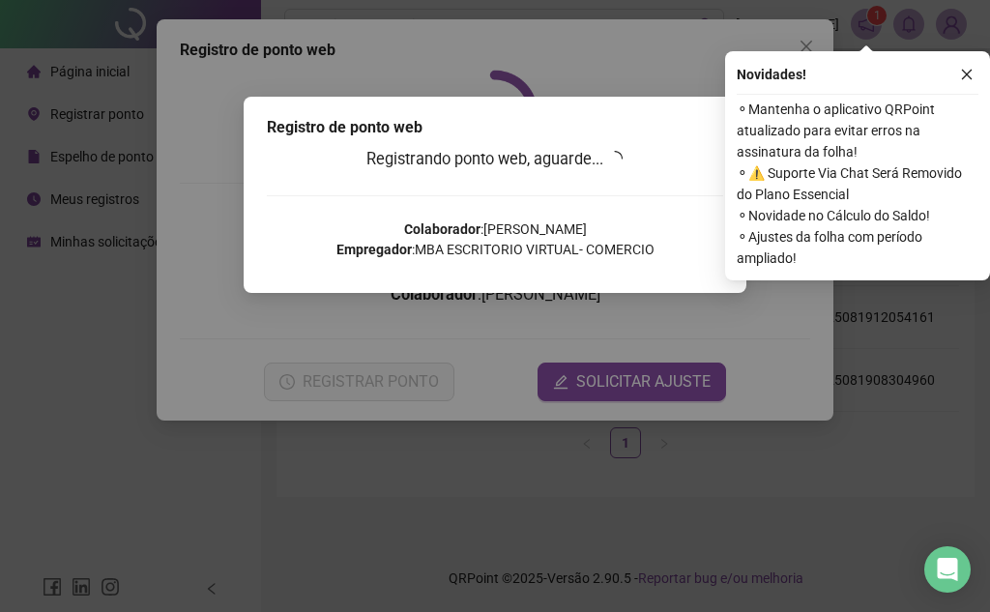 The width and height of the screenshot is (990, 612). What do you see at coordinates (495, 128) in the screenshot?
I see `div: Registro de ponto web` at bounding box center [495, 128].